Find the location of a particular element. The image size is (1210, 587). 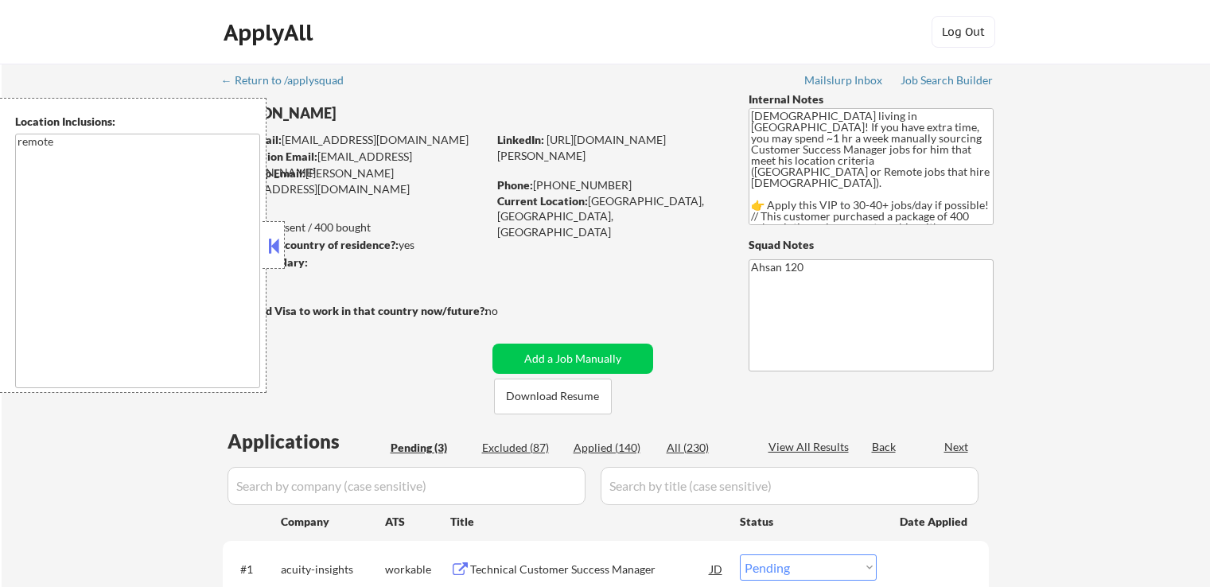

div: Date Applied is located at coordinates (934, 522).